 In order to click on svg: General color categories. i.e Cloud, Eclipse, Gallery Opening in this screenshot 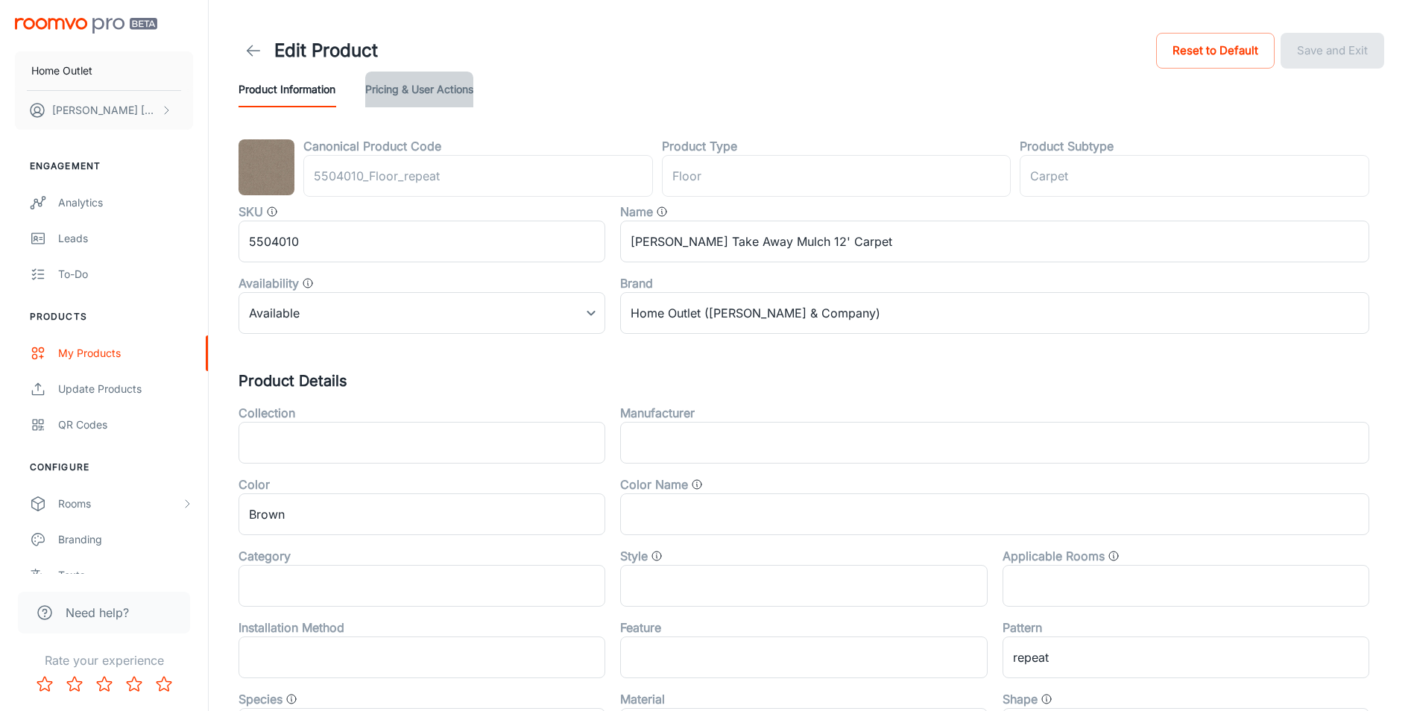, I will do `click(697, 484)`.